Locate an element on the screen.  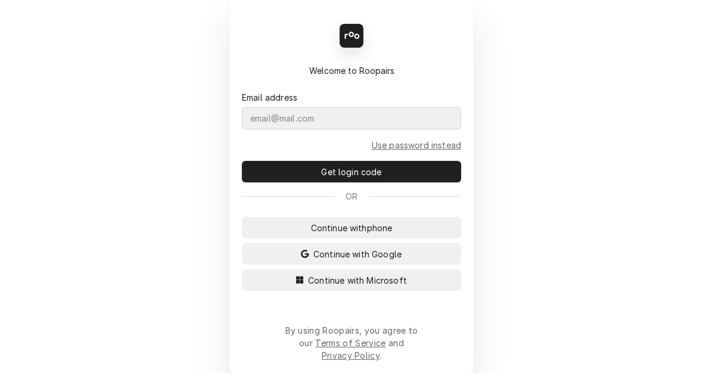
label: Email address is located at coordinates (269, 97).